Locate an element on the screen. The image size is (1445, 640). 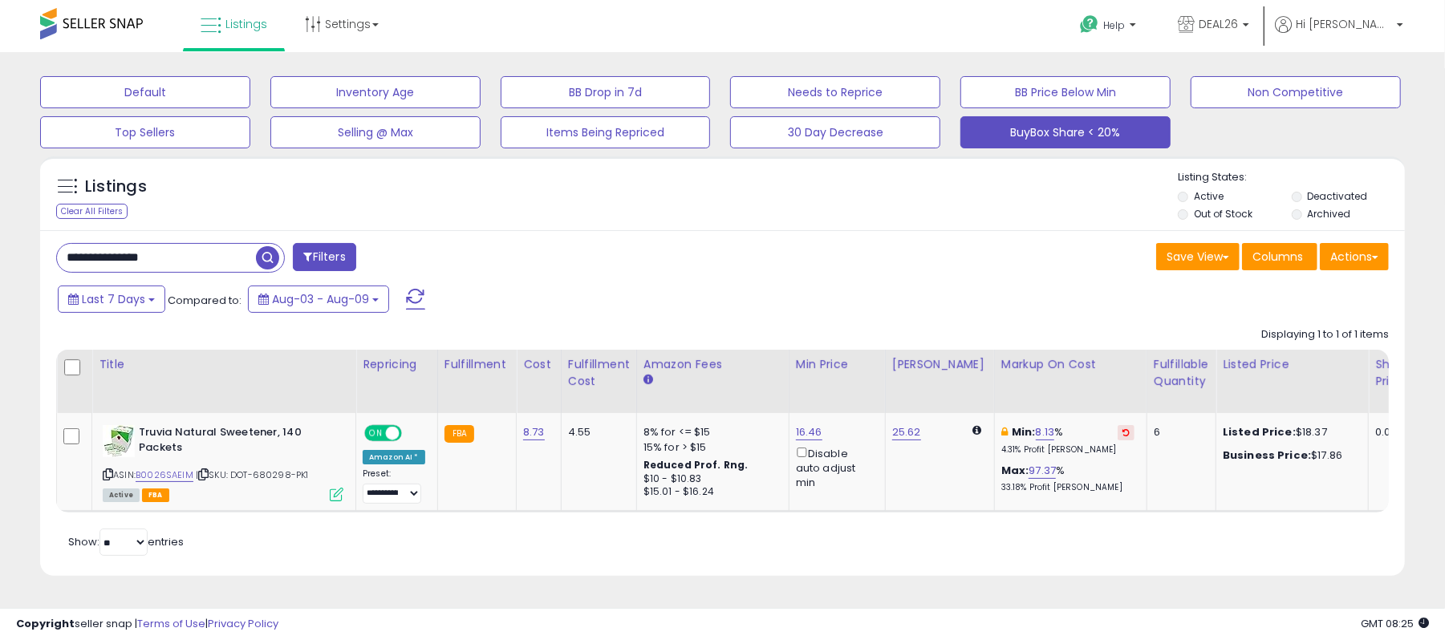
small: FBA is located at coordinates (459, 434).